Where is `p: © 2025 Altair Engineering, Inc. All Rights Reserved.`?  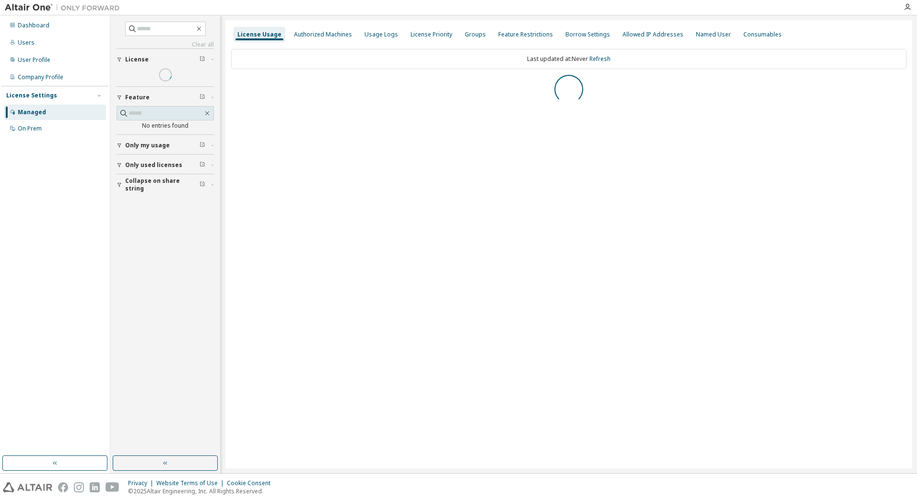
p: © 2025 Altair Engineering, Inc. All Rights Reserved. is located at coordinates (202, 491).